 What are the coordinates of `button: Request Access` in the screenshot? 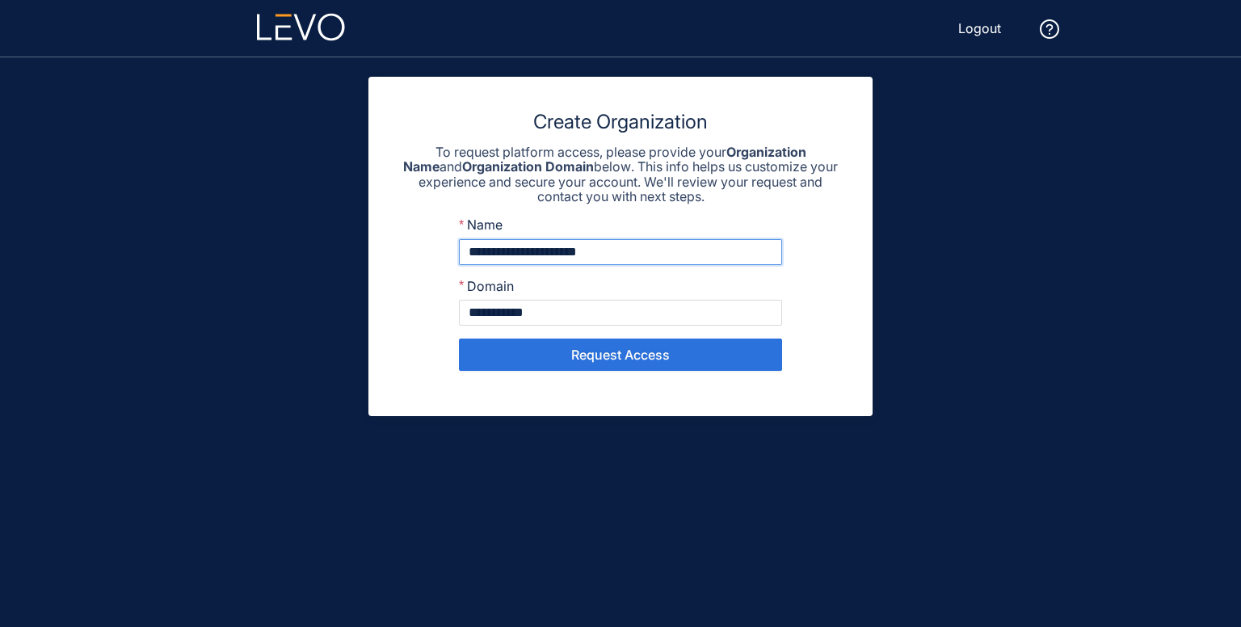 It's located at (621, 355).